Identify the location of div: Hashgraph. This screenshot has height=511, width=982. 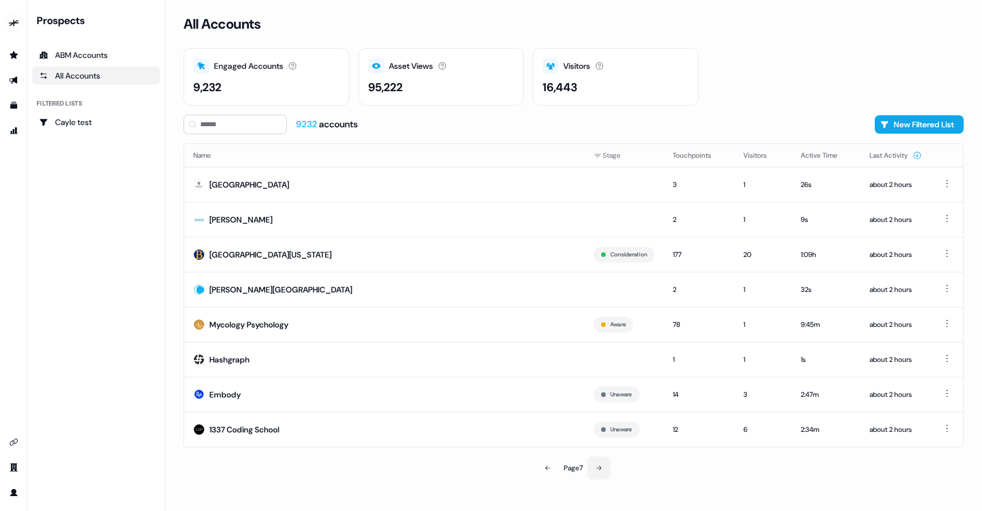
(229, 360).